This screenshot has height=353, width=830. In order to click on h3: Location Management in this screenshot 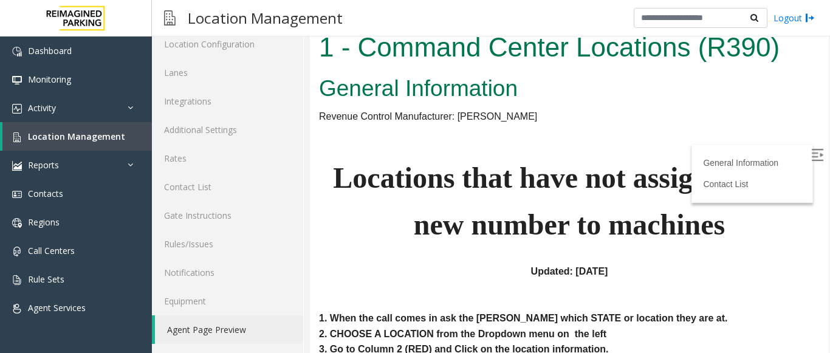, I will do `click(265, 18)`.